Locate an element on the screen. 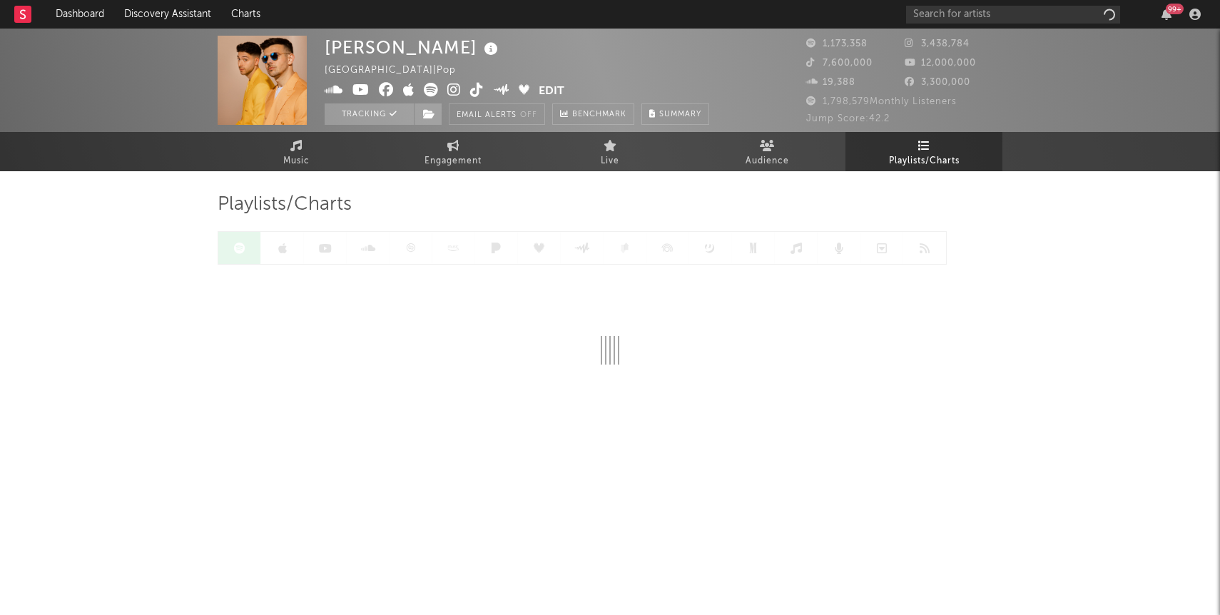  span: Live is located at coordinates (610, 161).